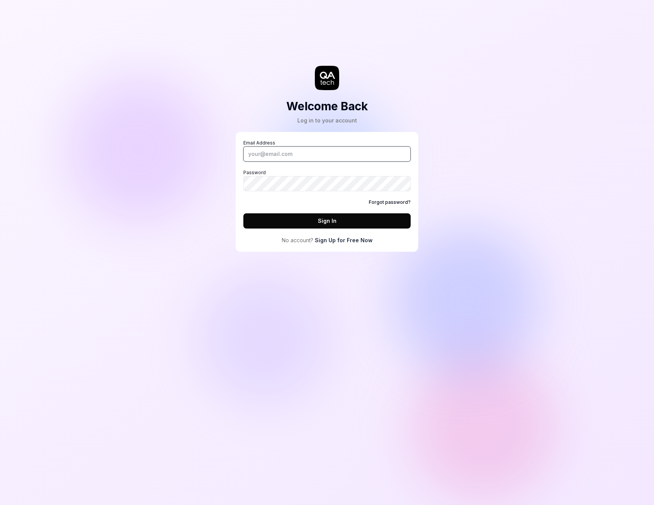 The image size is (654, 505). What do you see at coordinates (327, 120) in the screenshot?
I see `div: Log in to your account` at bounding box center [327, 120].